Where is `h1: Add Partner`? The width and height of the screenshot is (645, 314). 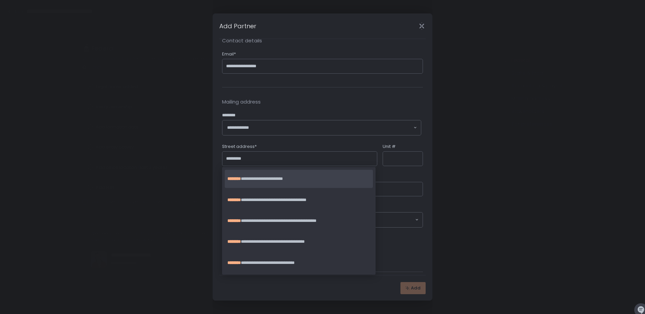
h1: Add Partner is located at coordinates (238, 26).